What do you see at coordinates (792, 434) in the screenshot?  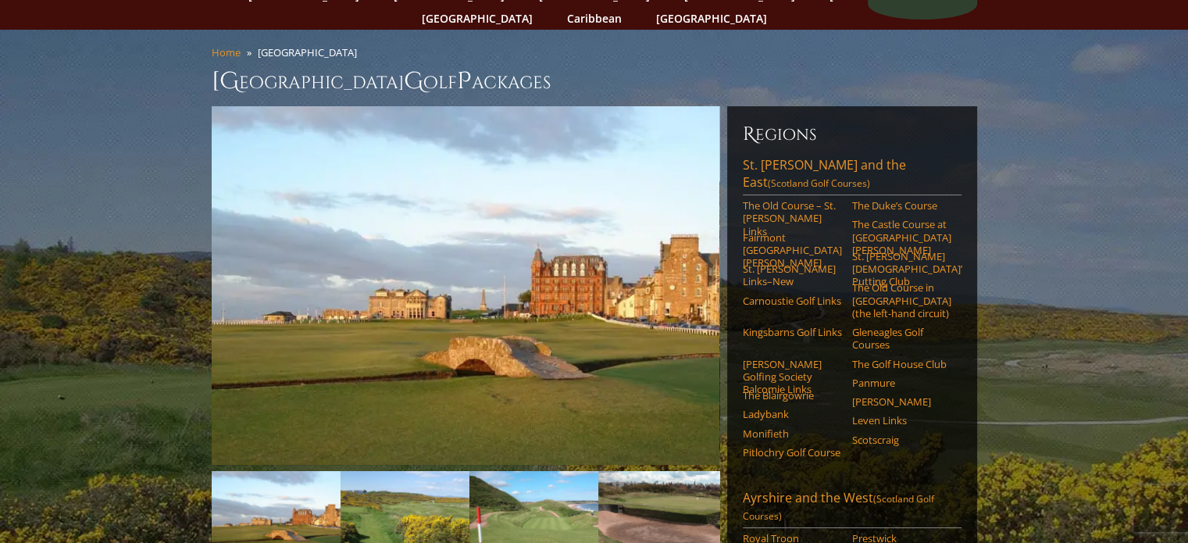 I see `a: Monifieth` at bounding box center [792, 434].